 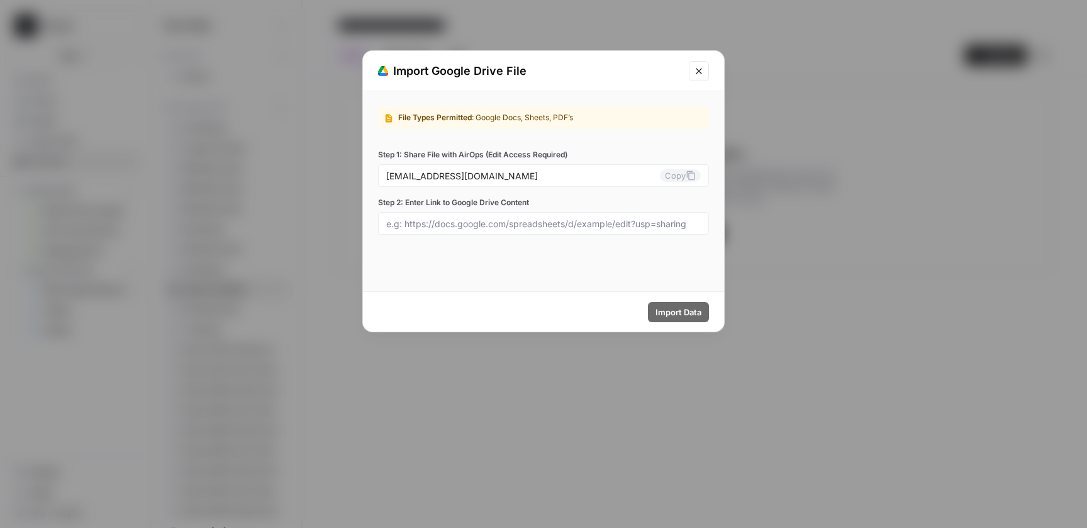 What do you see at coordinates (543, 155) in the screenshot?
I see `label: Step 1: Share File with AirOps (Edit Access Required)` at bounding box center [543, 155].